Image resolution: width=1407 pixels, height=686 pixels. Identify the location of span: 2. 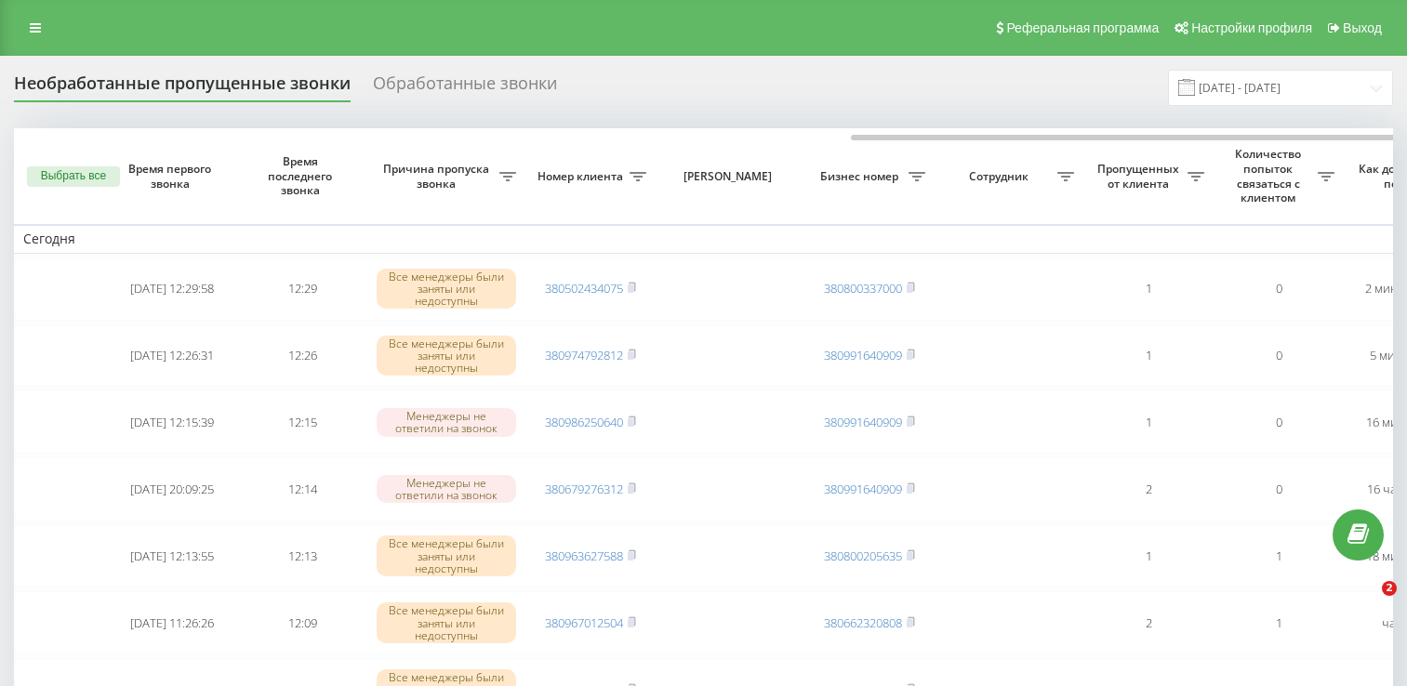
(1389, 589).